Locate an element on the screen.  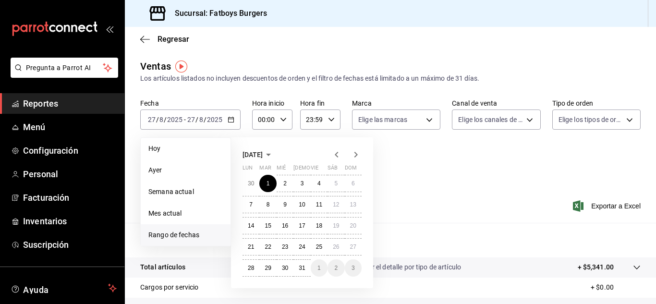
abbr: 21 de julio de 2025 is located at coordinates (251, 247).